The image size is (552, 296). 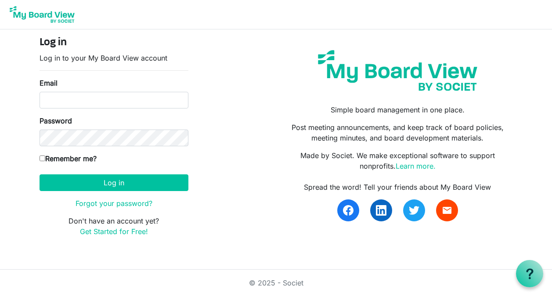 What do you see at coordinates (48, 83) in the screenshot?
I see `label: Email` at bounding box center [48, 83].